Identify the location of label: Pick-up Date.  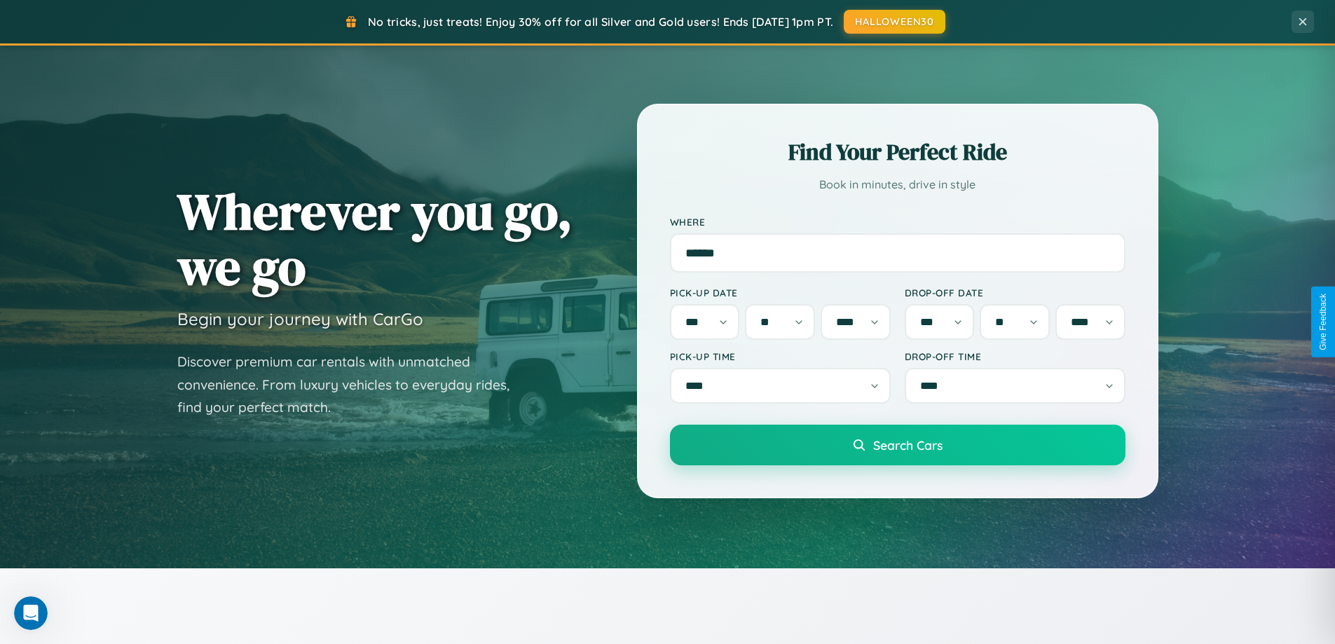
(780, 292).